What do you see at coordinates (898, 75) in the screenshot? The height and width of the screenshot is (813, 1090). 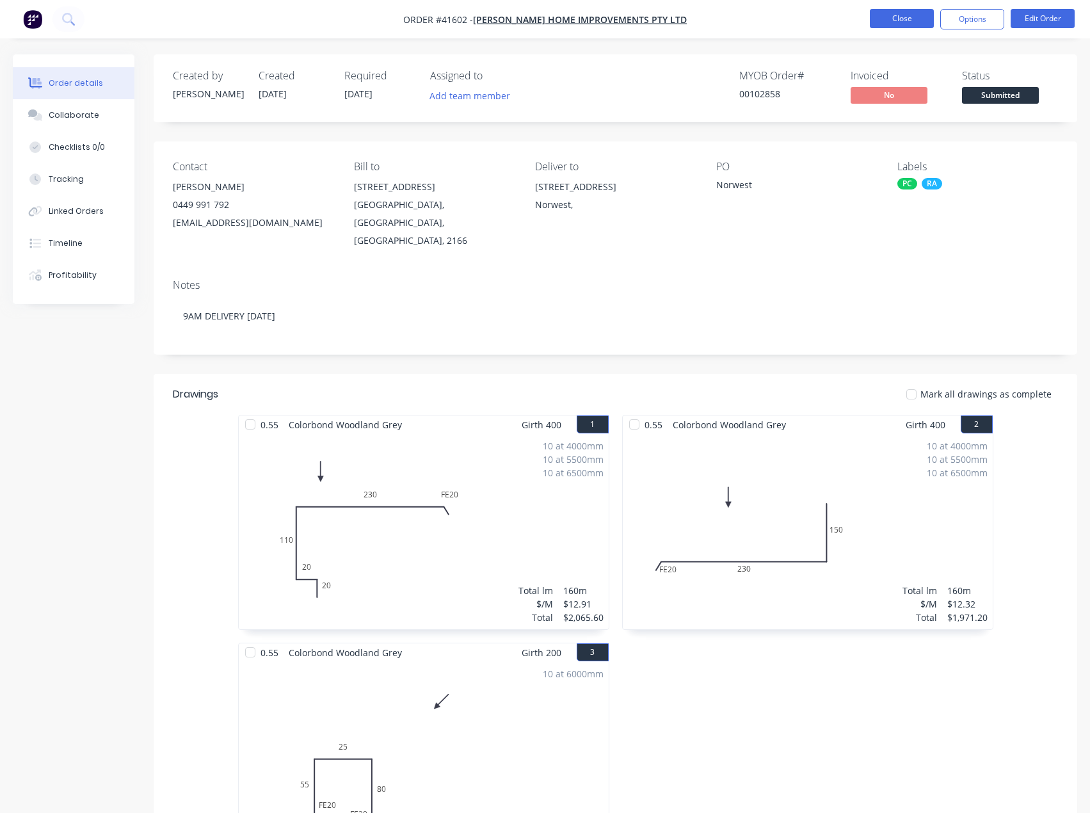 I see `div: Invoiced` at bounding box center [898, 75].